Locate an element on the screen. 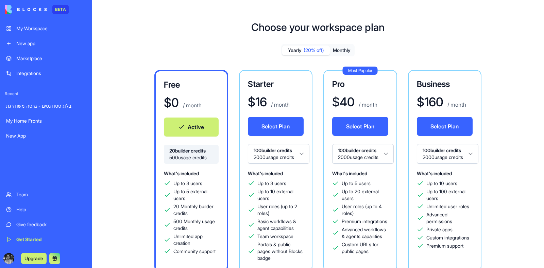 The image size is (544, 268). div: My Home Fronts is located at coordinates (46, 121).